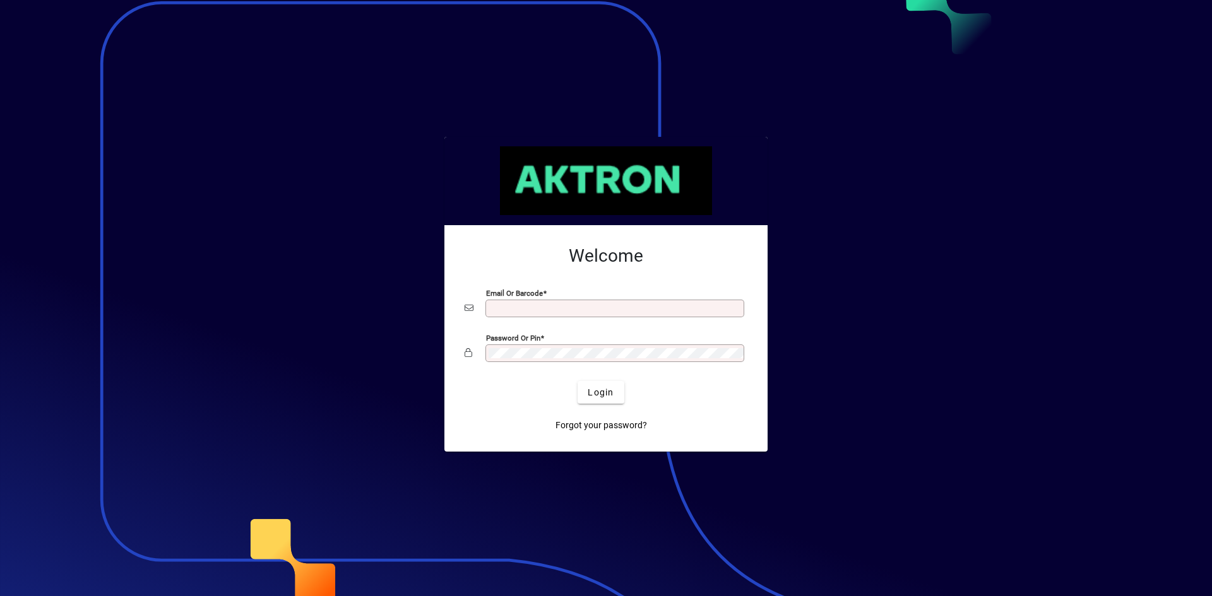 This screenshot has height=596, width=1212. Describe the element at coordinates (600, 393) in the screenshot. I see `button: Login` at that location.